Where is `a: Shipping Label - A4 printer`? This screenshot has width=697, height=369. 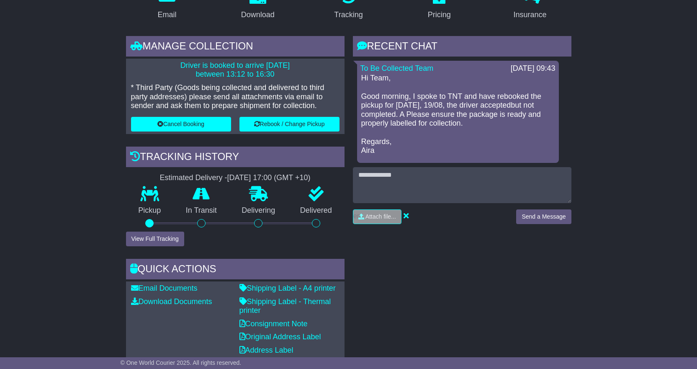
a: Shipping Label - A4 printer is located at coordinates (287, 288).